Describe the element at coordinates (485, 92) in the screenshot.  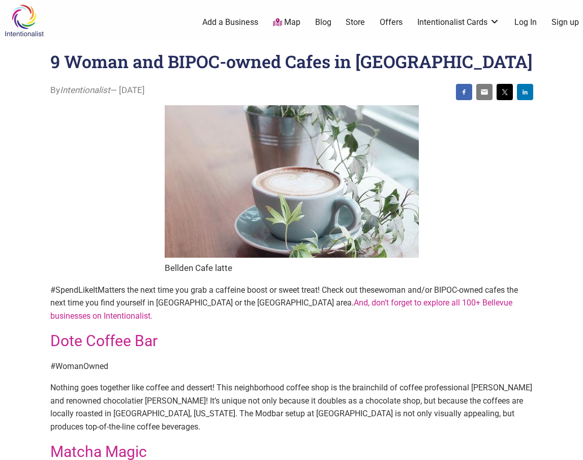
I see `img: email sharing button` at that location.